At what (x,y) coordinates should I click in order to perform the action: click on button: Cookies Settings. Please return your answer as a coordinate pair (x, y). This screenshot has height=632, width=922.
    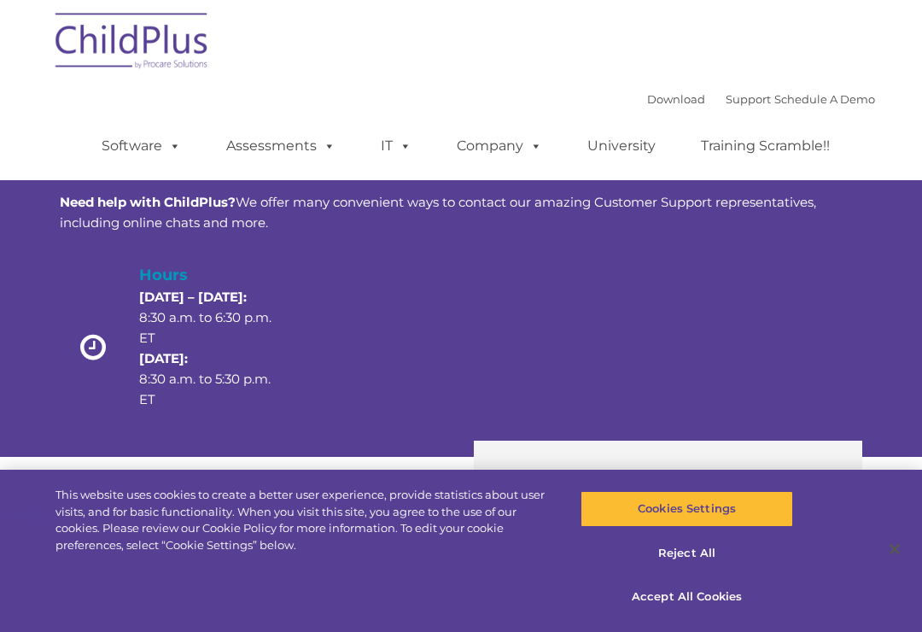
    Looking at the image, I should click on (687, 509).